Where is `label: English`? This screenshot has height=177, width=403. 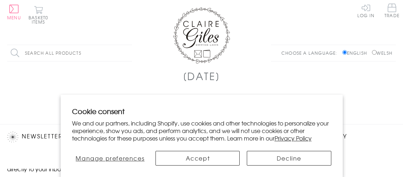 label: English is located at coordinates (356, 53).